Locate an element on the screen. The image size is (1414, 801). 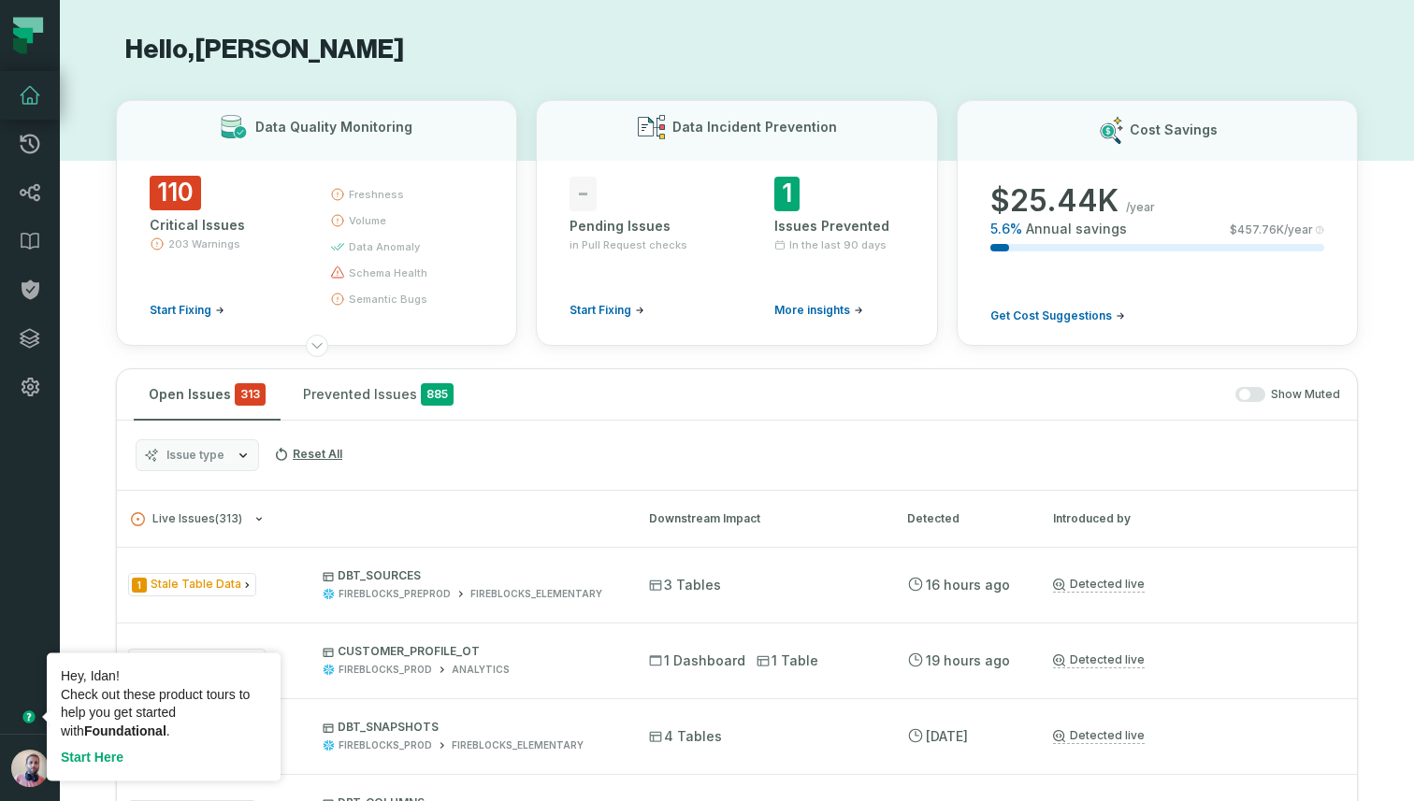
span: /year is located at coordinates (1140, 208).